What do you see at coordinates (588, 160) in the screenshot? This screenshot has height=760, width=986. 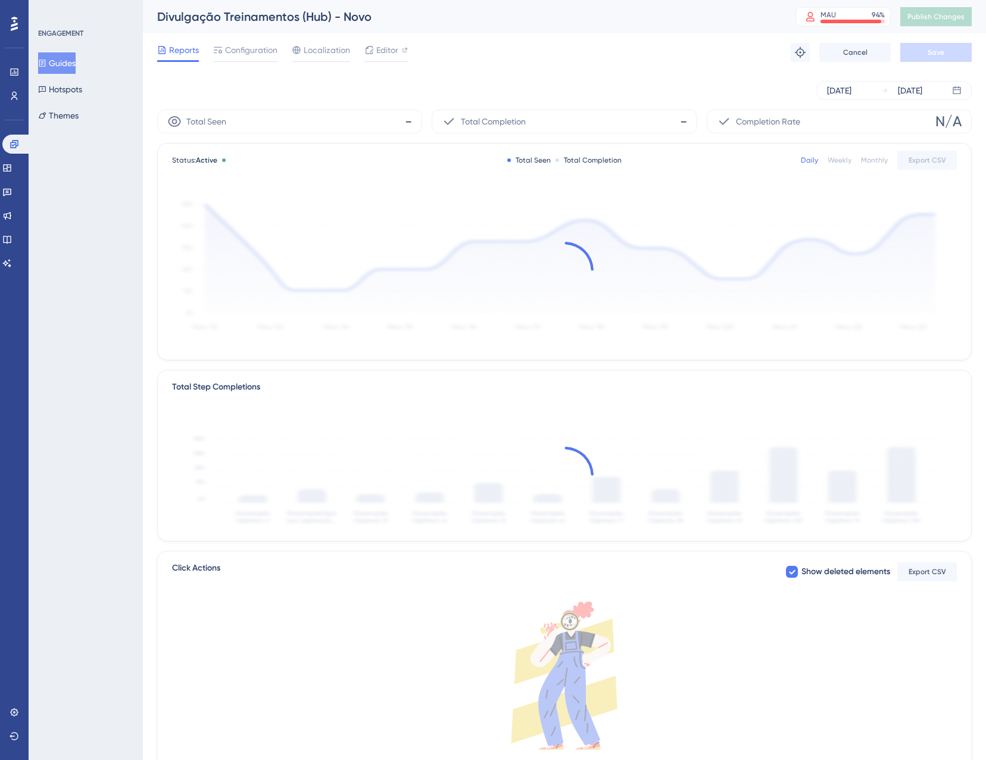 I see `div: Total Completion` at bounding box center [588, 160].